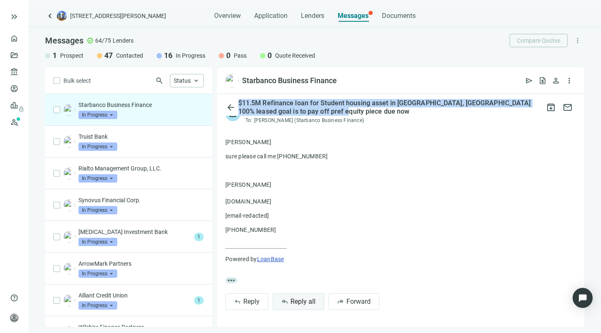  I want to click on button: mail, so click(568, 107).